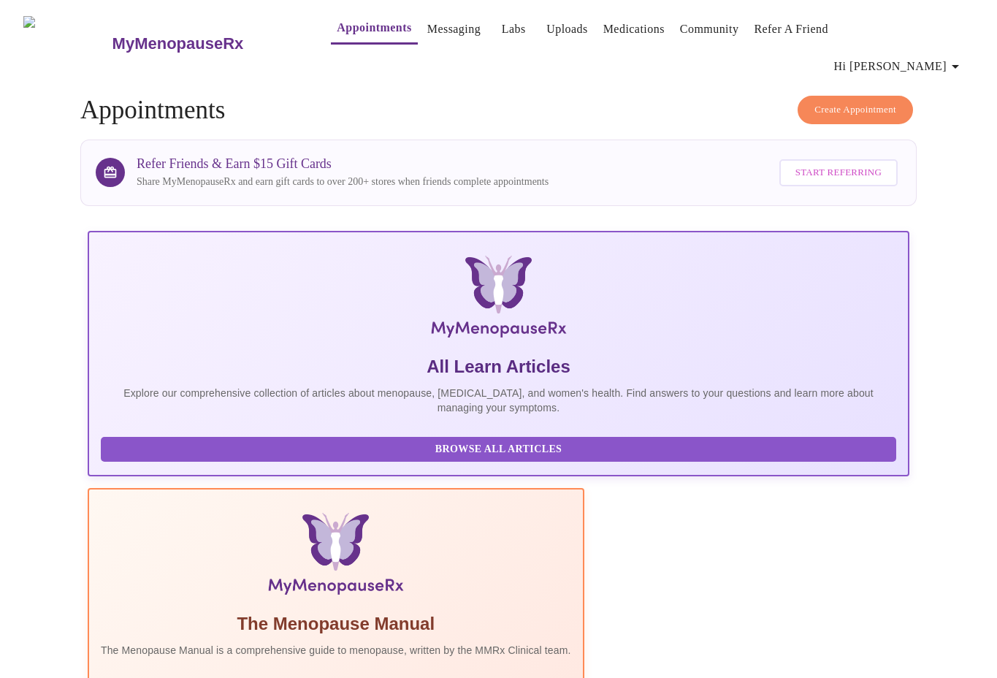 This screenshot has width=997, height=678. I want to click on a: Browse All Articles, so click(500, 448).